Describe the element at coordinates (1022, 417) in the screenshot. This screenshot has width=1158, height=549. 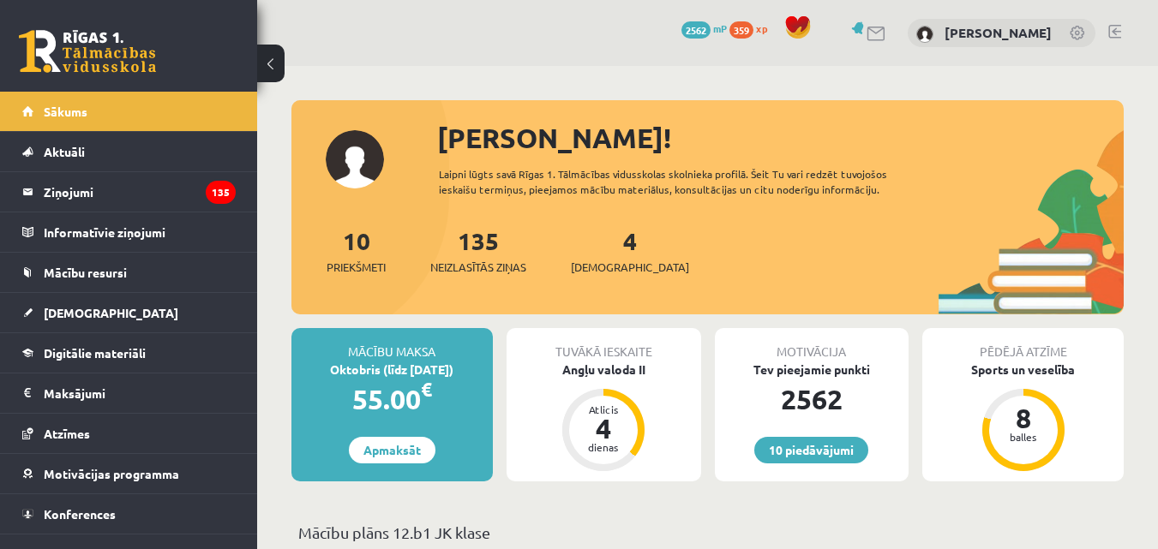
I see `a: Sports un veselība 8 balles` at that location.